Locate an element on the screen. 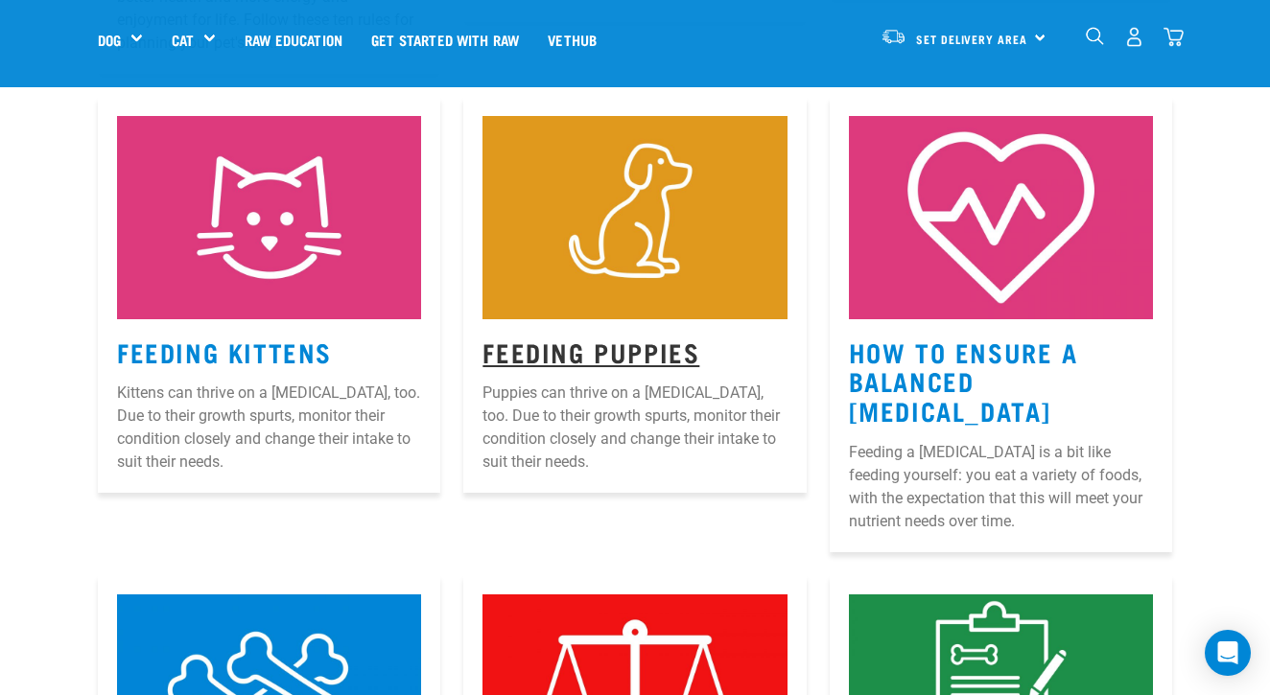  a: Vethub is located at coordinates (572, 39).